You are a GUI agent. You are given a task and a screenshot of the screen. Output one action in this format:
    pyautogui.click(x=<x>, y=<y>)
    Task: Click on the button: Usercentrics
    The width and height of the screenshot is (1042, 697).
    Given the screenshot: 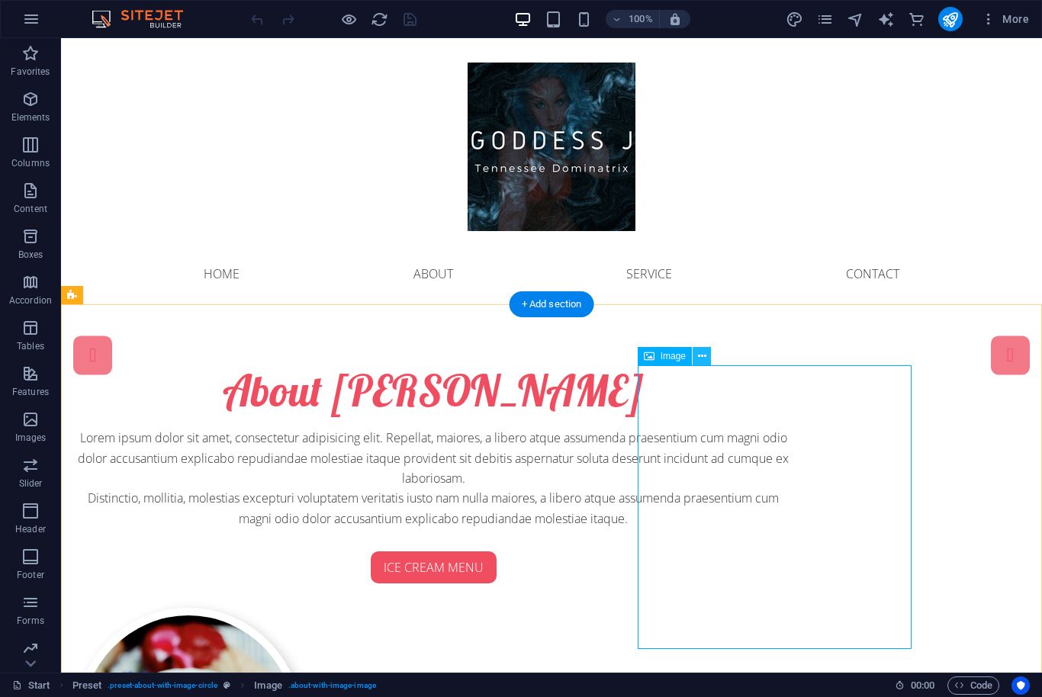 What is the action you would take?
    pyautogui.click(x=1021, y=686)
    